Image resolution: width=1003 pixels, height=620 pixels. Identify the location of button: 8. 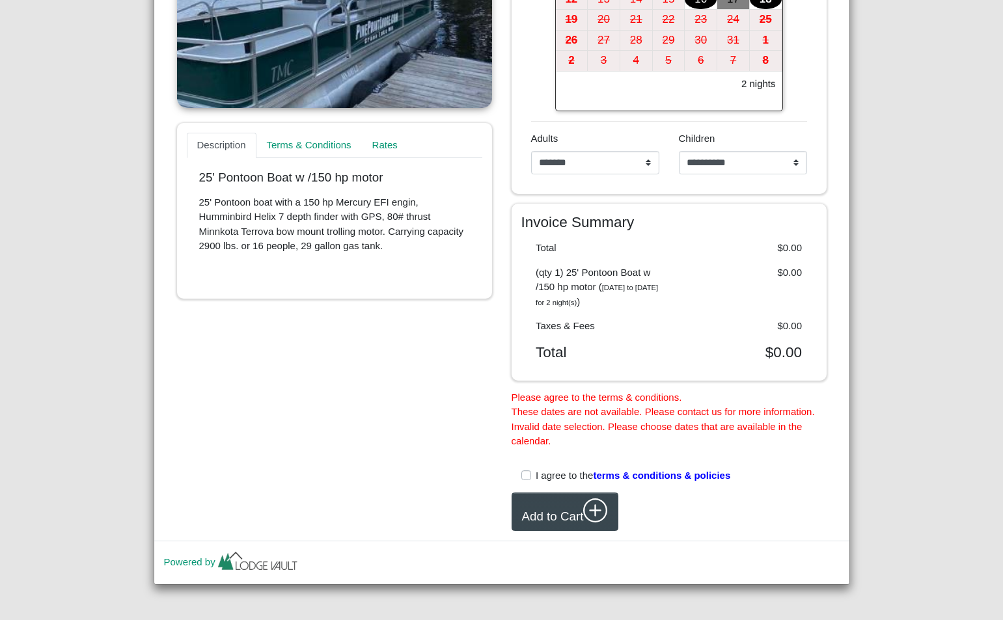
(766, 61).